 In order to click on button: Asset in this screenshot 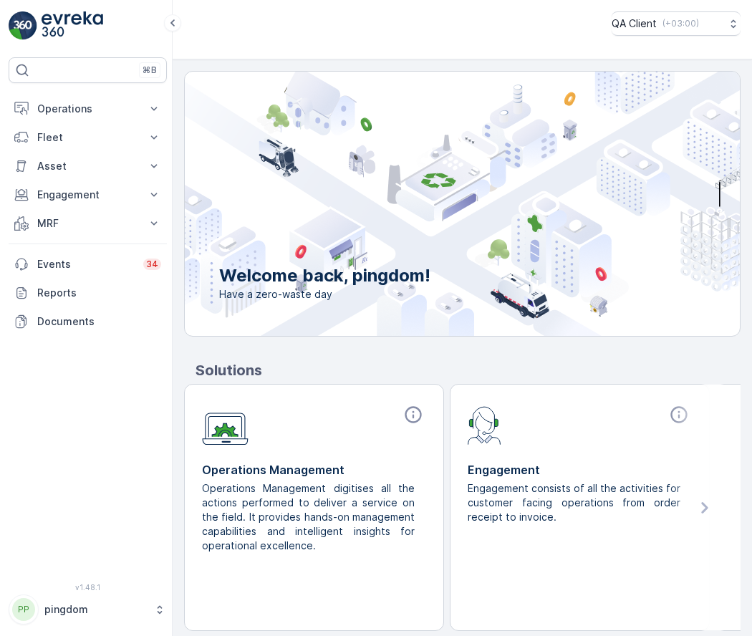, I will do `click(87, 166)`.